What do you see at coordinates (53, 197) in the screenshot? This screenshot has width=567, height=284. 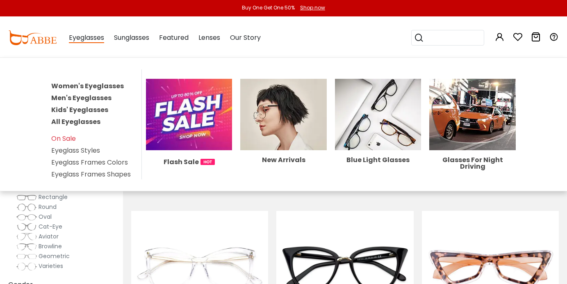 I see `span: Rectangle` at bounding box center [53, 197].